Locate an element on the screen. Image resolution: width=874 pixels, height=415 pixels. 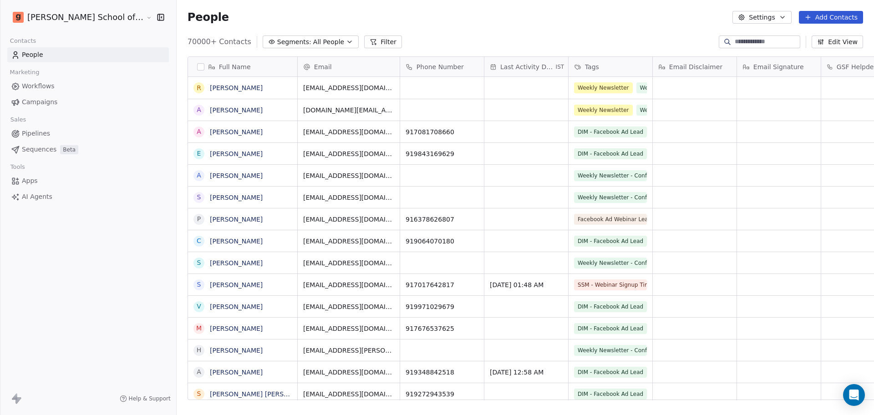
div: Email Signature is located at coordinates (779, 66).